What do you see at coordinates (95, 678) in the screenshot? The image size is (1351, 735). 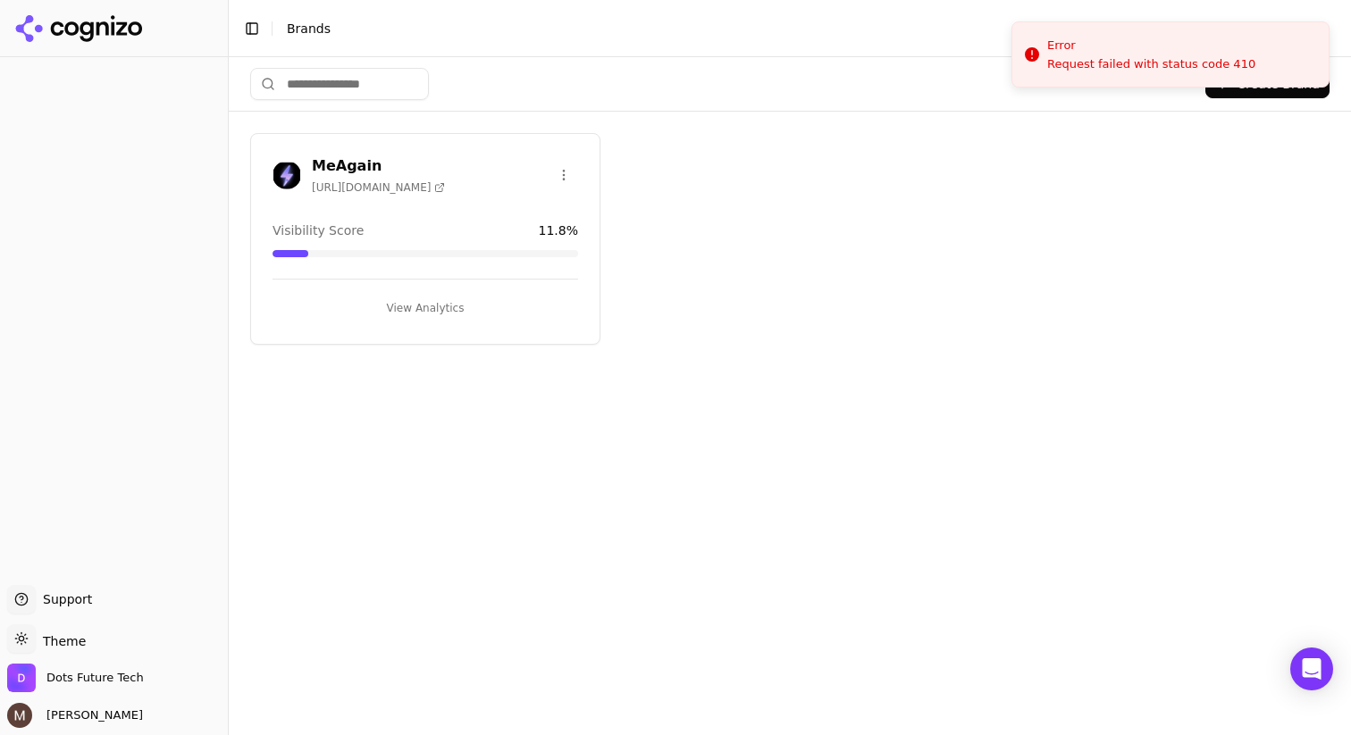 I see `span: Dots Future Tech` at bounding box center [95, 678].